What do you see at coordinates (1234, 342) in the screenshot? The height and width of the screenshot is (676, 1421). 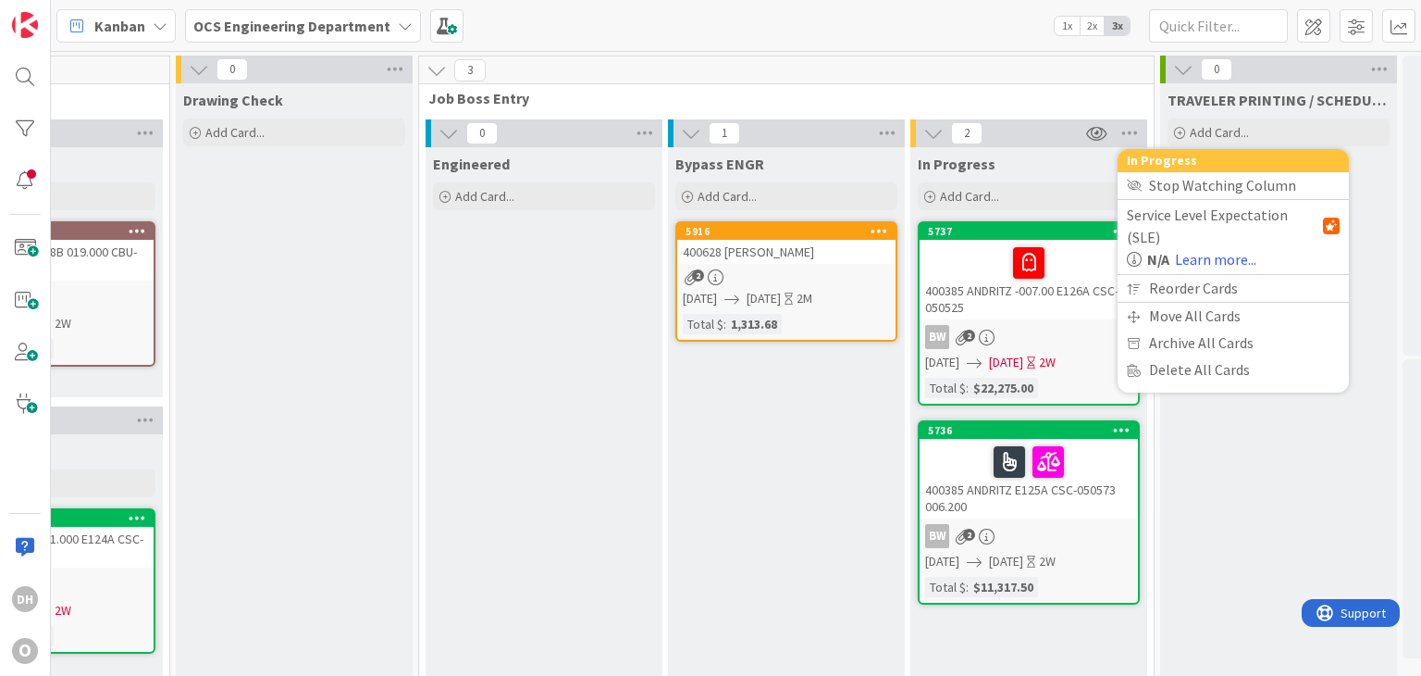 I see `div: Archive All Cards` at bounding box center [1234, 342].